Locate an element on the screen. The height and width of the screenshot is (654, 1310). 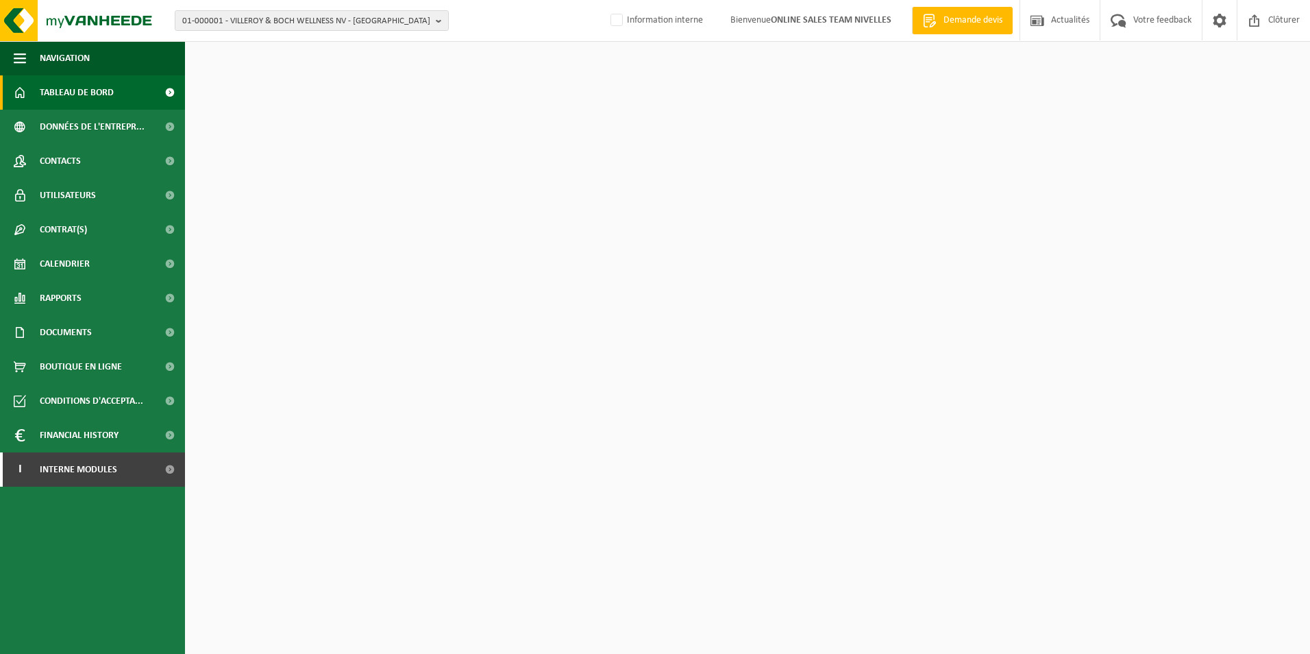
span: I is located at coordinates (20, 469).